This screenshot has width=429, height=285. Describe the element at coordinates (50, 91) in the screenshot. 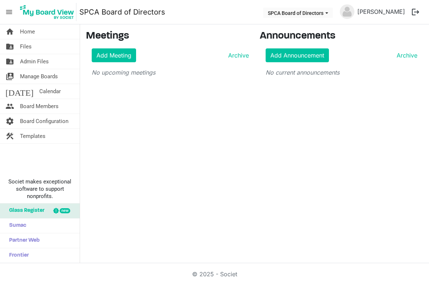

I see `span: Calendar` at that location.